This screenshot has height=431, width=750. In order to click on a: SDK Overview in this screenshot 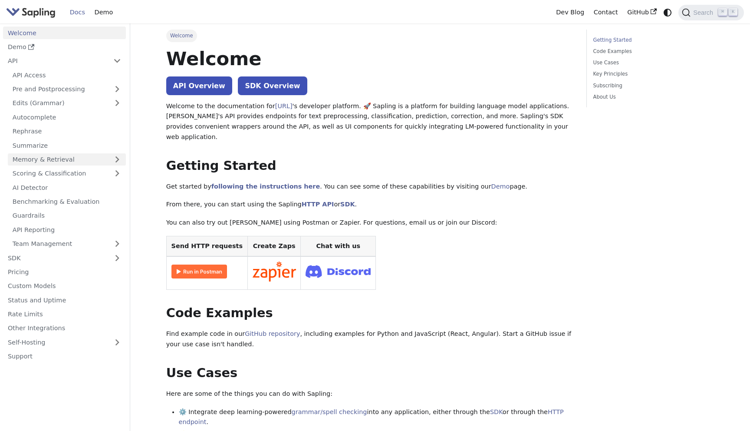, I will do `click(272, 86)`.